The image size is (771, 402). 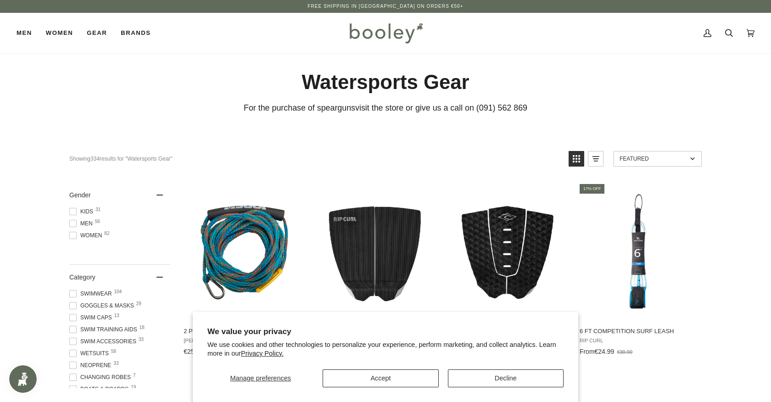 I want to click on span: Kids, so click(x=83, y=212).